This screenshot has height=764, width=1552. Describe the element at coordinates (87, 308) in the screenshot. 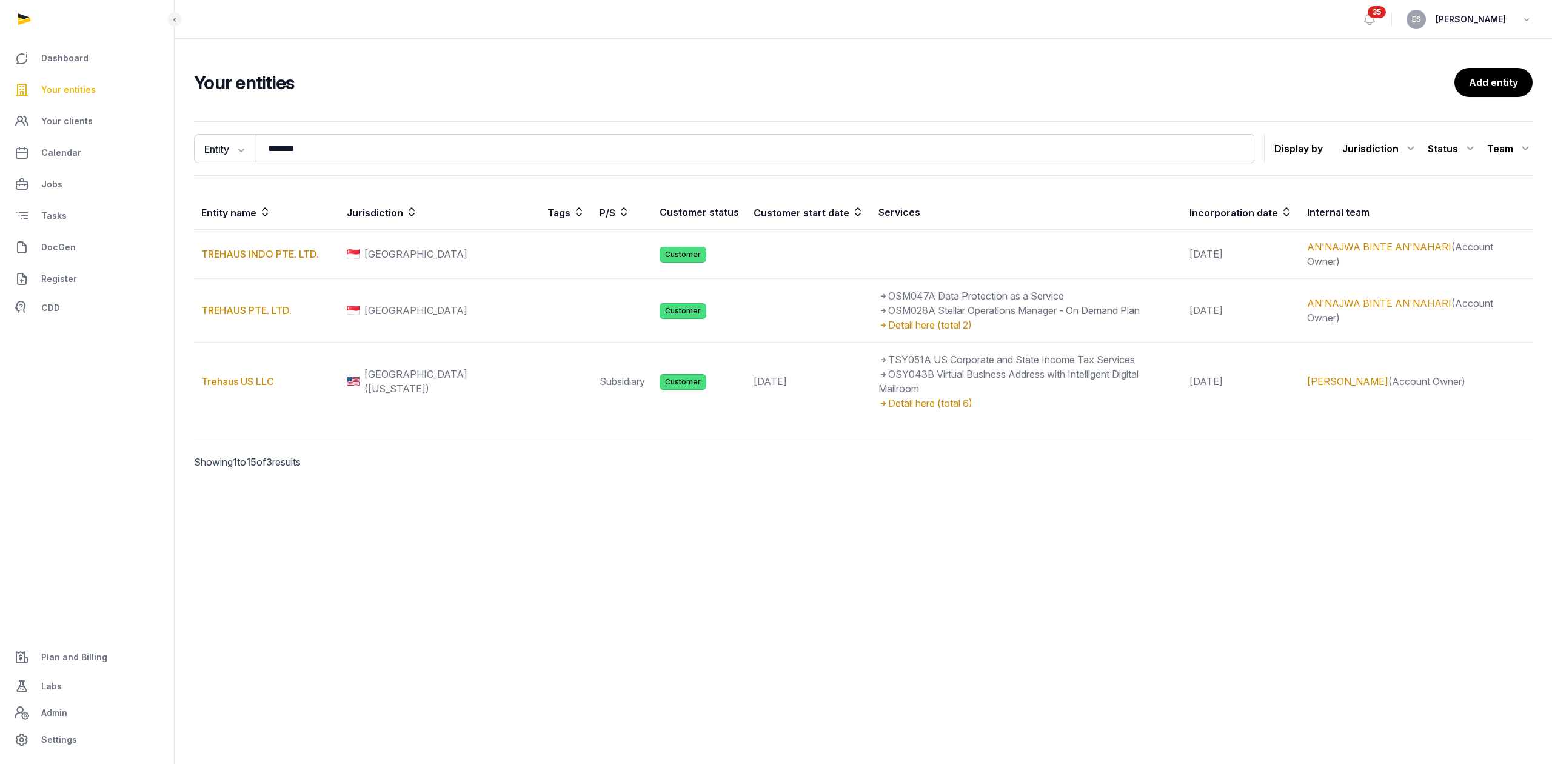

I see `a: CDD` at that location.